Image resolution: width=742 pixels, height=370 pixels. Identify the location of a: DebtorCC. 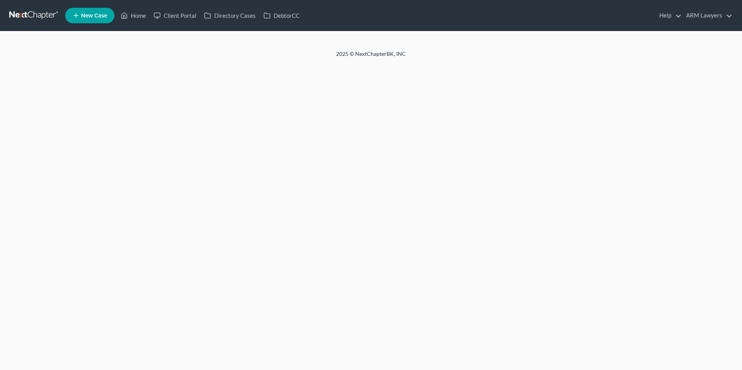
(281, 16).